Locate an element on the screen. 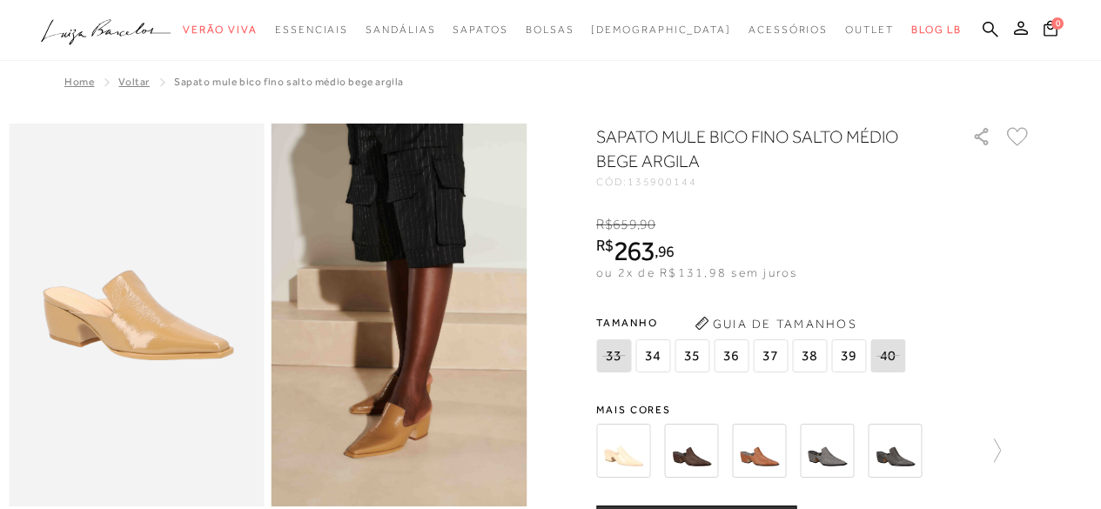  span: 263 is located at coordinates (633, 251).